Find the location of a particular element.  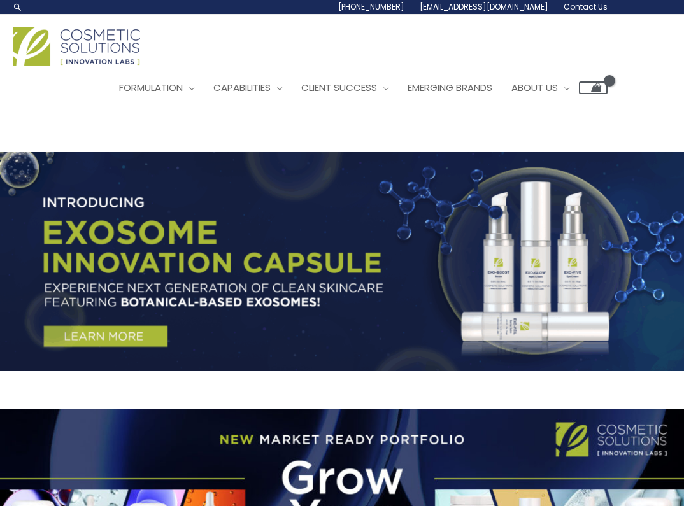

a: Emerging Brands is located at coordinates (450, 88).